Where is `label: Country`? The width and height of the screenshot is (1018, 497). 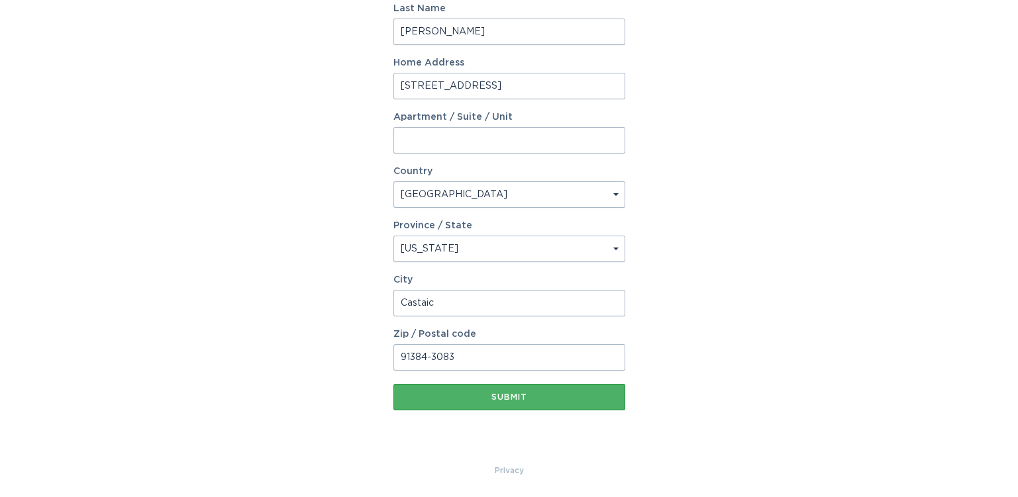 label: Country is located at coordinates (413, 172).